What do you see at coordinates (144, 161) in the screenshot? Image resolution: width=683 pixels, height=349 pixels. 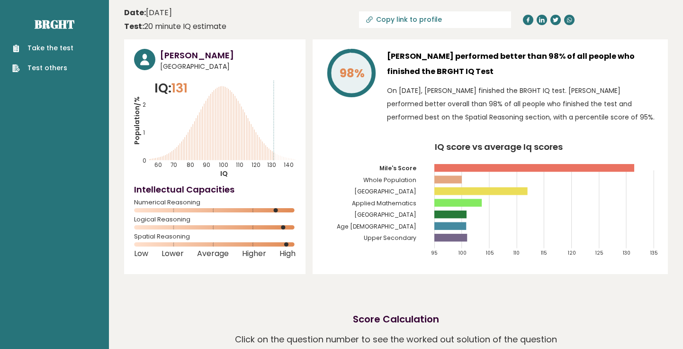 I see `tspan: 0` at bounding box center [144, 161].